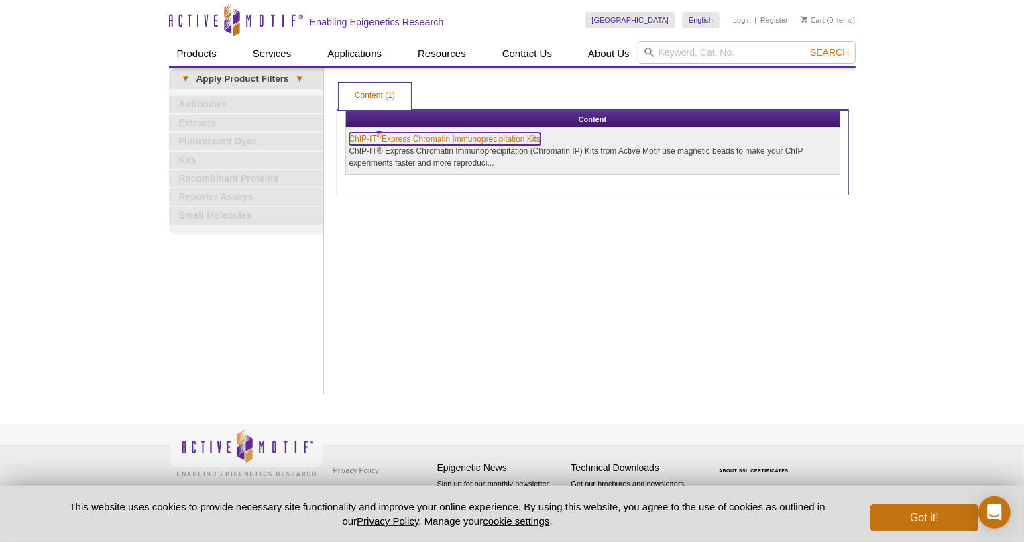 The image size is (1024, 542). I want to click on input: Keyword, Cat. No., so click(746, 52).